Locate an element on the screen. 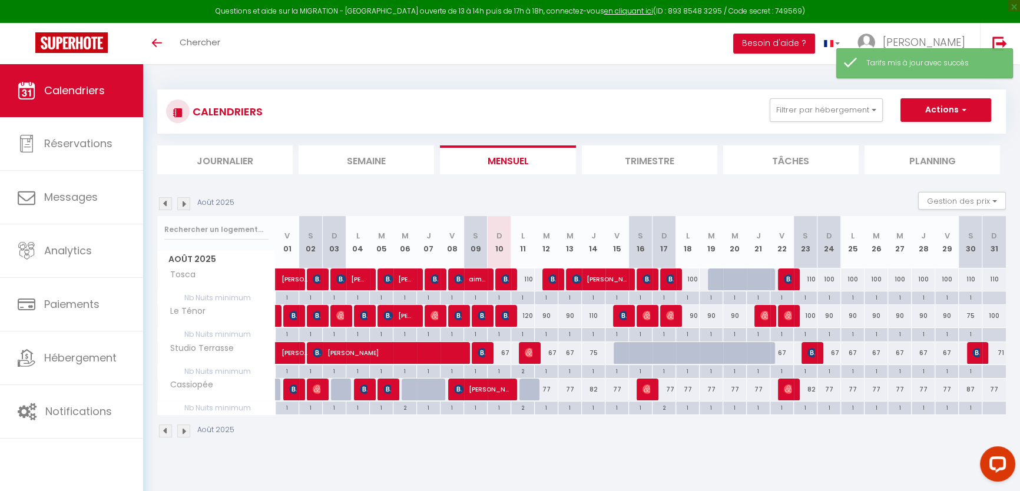 The height and width of the screenshot is (491, 1020). a: en cliquant ici is located at coordinates (628, 11).